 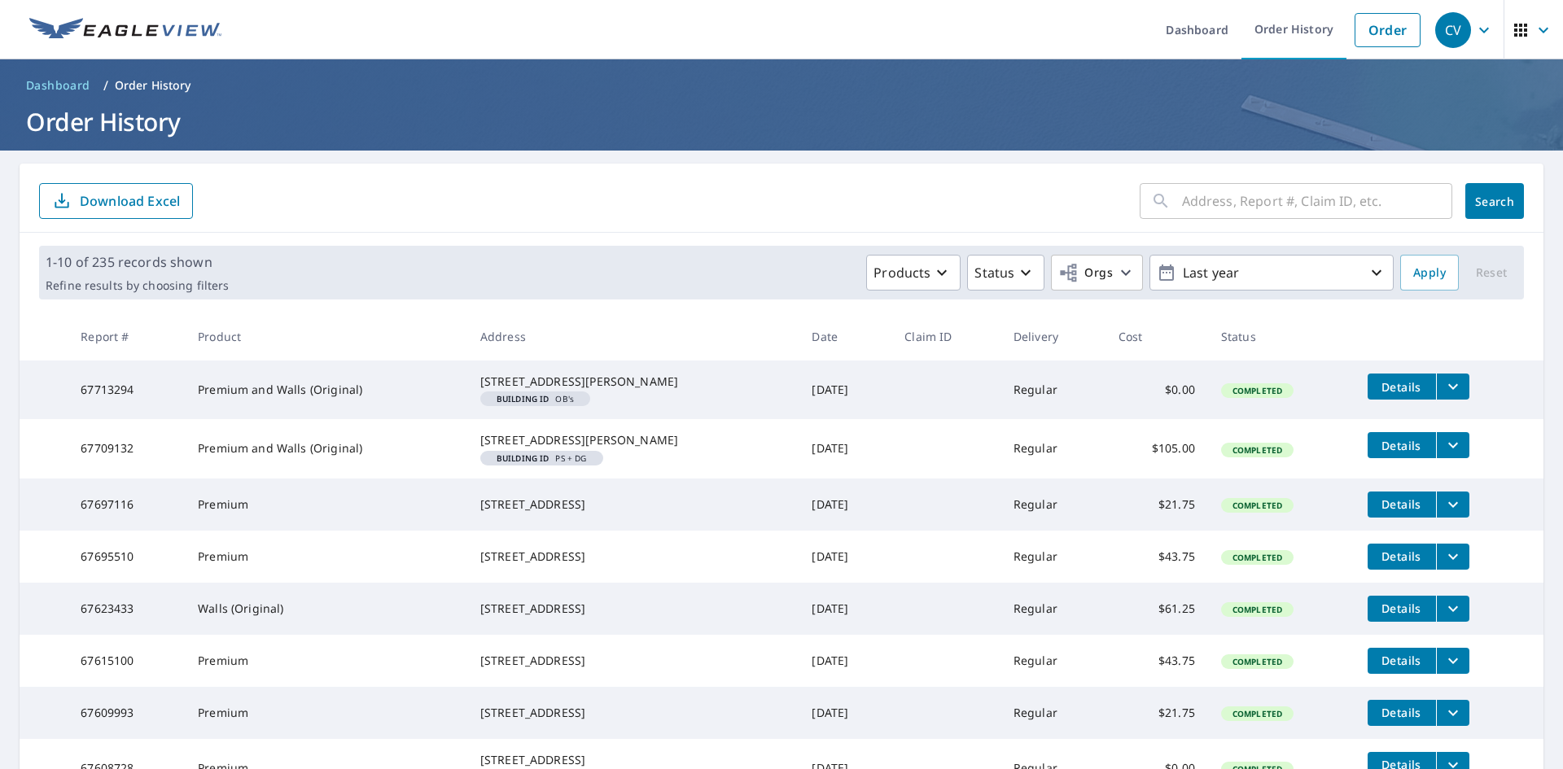 What do you see at coordinates (1271, 273) in the screenshot?
I see `p: Last year` at bounding box center [1271, 273].